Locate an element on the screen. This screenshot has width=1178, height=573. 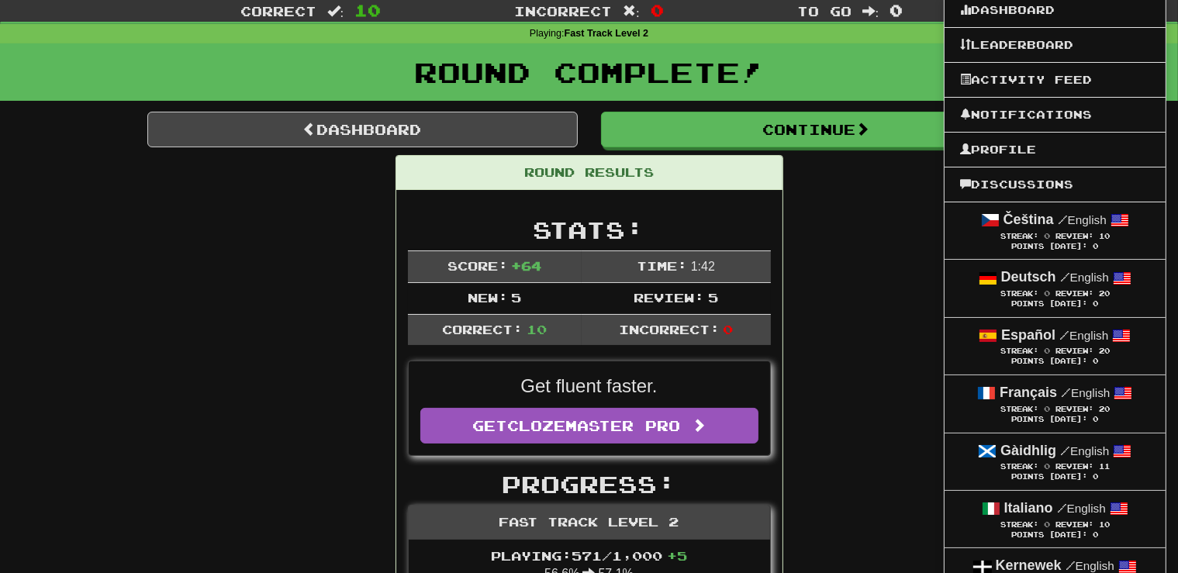
a: GetClozemaster Pro is located at coordinates (589, 426).